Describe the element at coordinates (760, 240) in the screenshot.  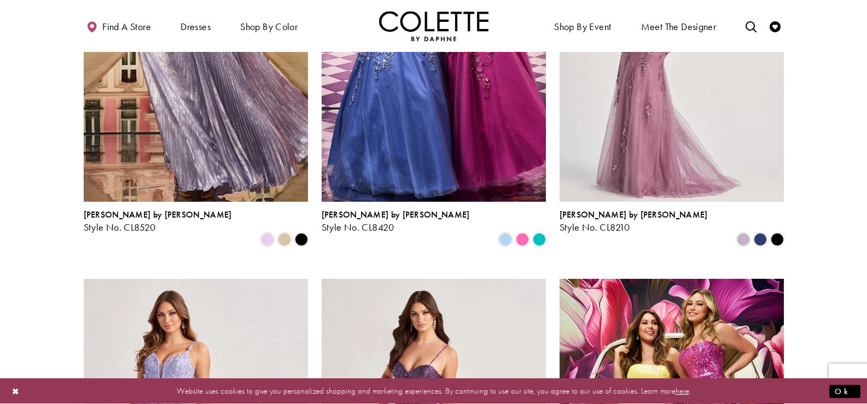
I see `i: Navy Blue` at that location.